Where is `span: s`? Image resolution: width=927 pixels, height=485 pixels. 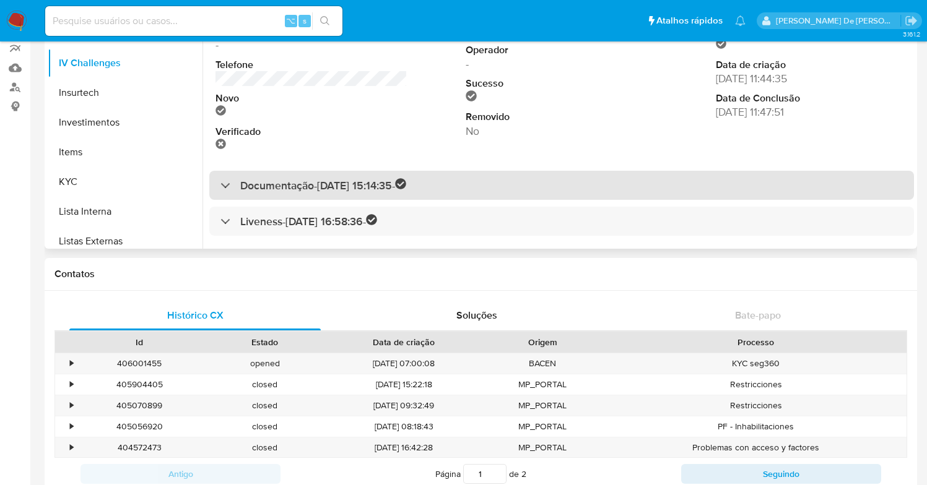 span: s is located at coordinates (305, 20).